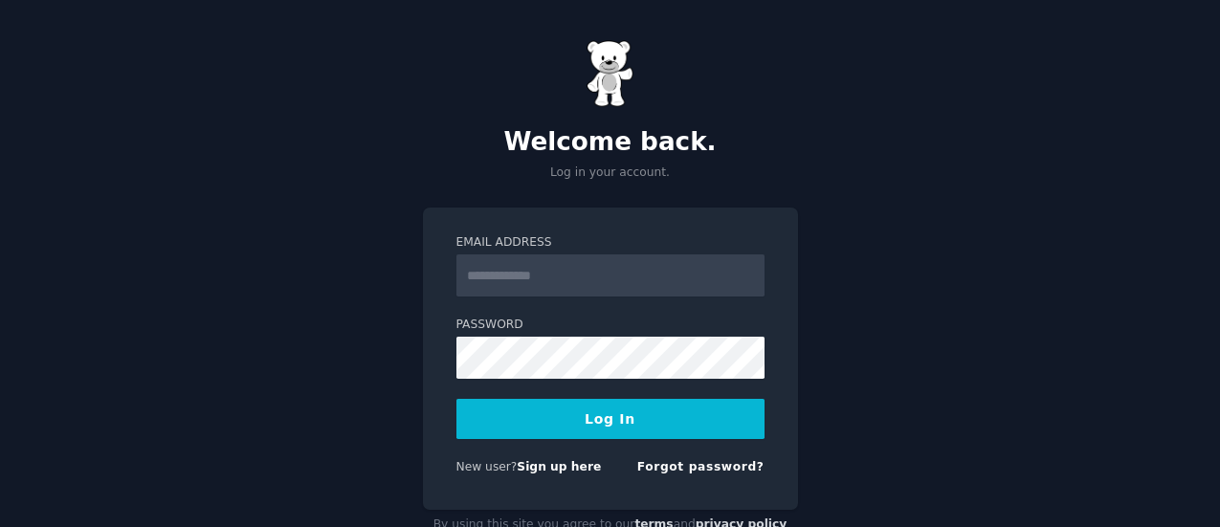 The image size is (1220, 527). I want to click on h2: Welcome back., so click(611, 143).